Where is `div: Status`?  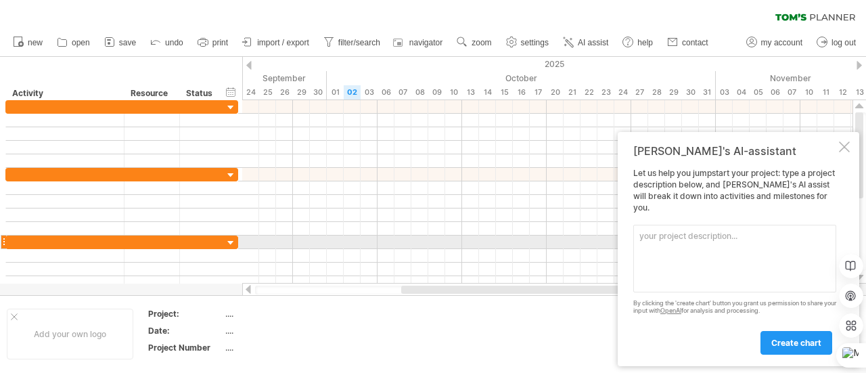
div: Status is located at coordinates (201, 93).